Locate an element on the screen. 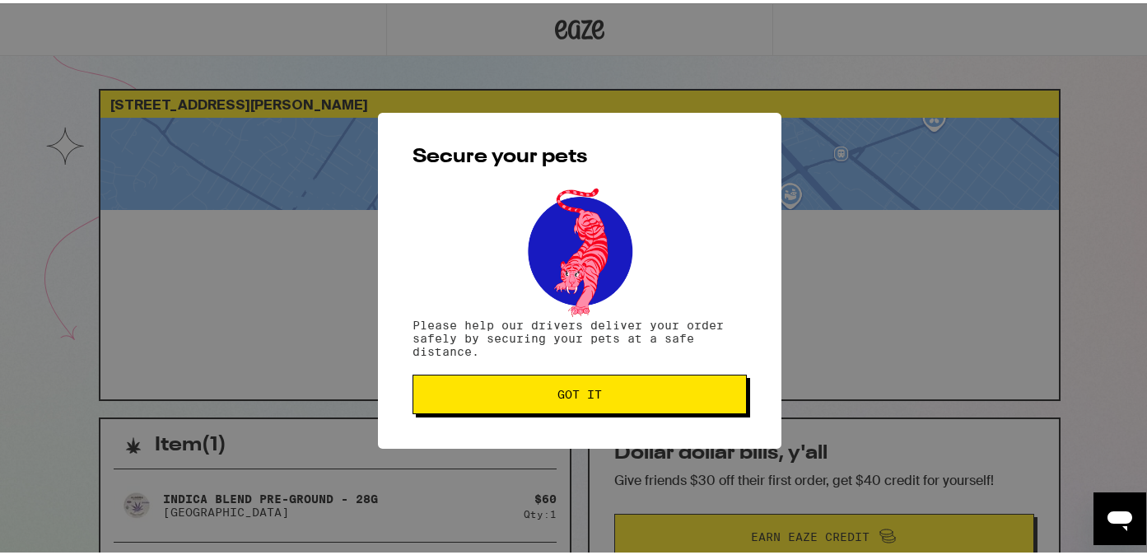 Image resolution: width=1147 pixels, height=555 pixels. button: Got it is located at coordinates (580, 391).